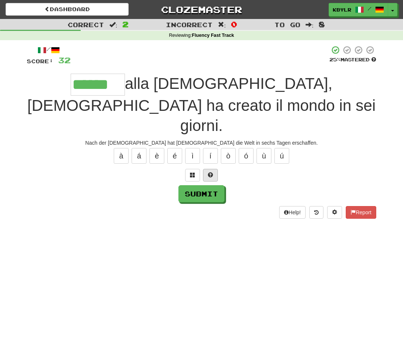 Image resolution: width=403 pixels, height=337 pixels. I want to click on strong: Fluency Fast Track, so click(213, 35).